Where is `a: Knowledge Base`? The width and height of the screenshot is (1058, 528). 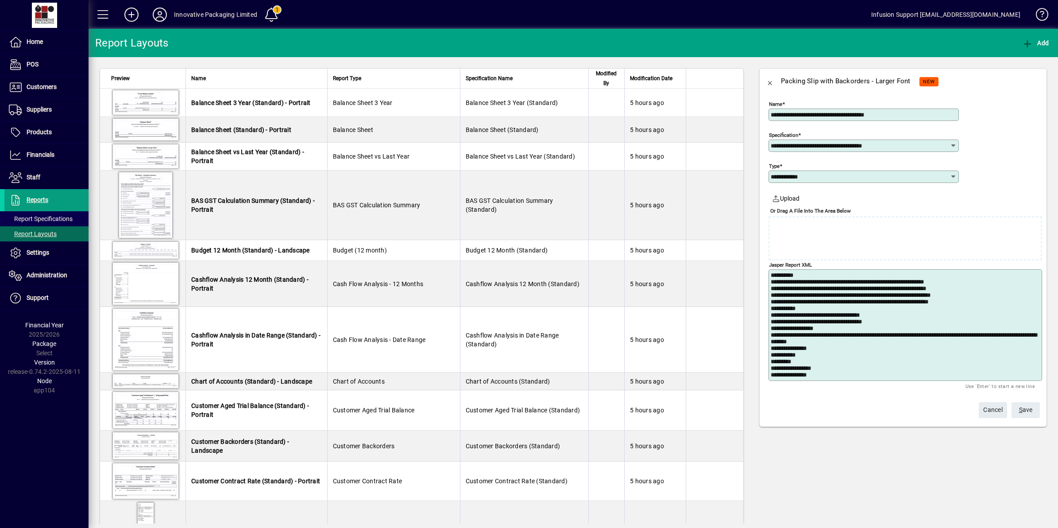 a: Knowledge Base is located at coordinates (1038, 16).